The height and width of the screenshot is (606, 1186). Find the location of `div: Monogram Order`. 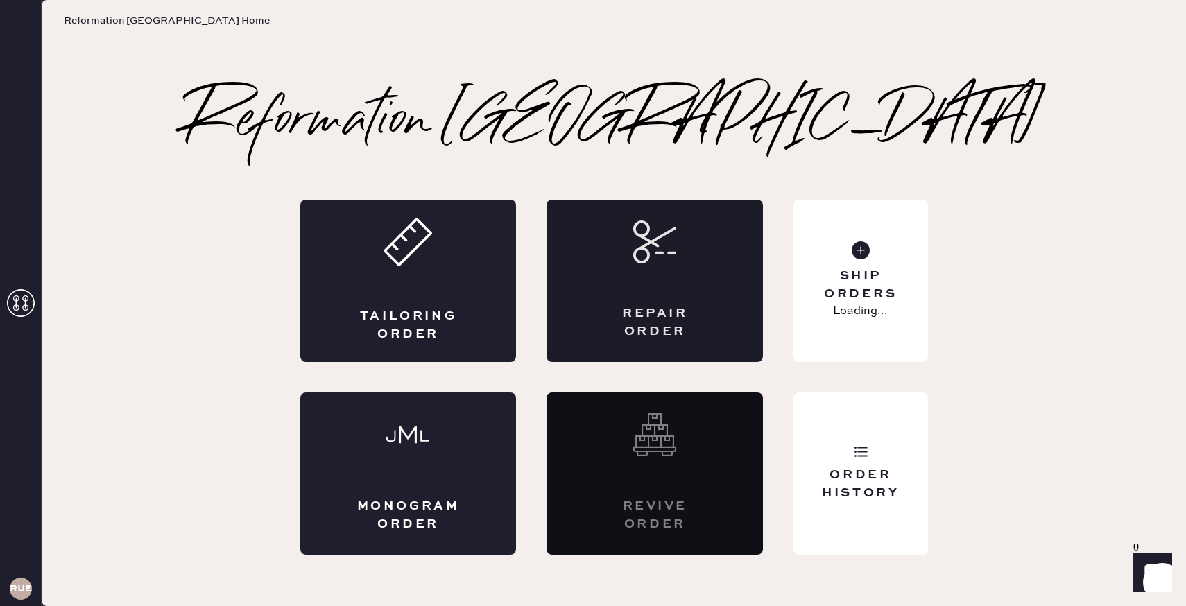

div: Monogram Order is located at coordinates (408, 515).